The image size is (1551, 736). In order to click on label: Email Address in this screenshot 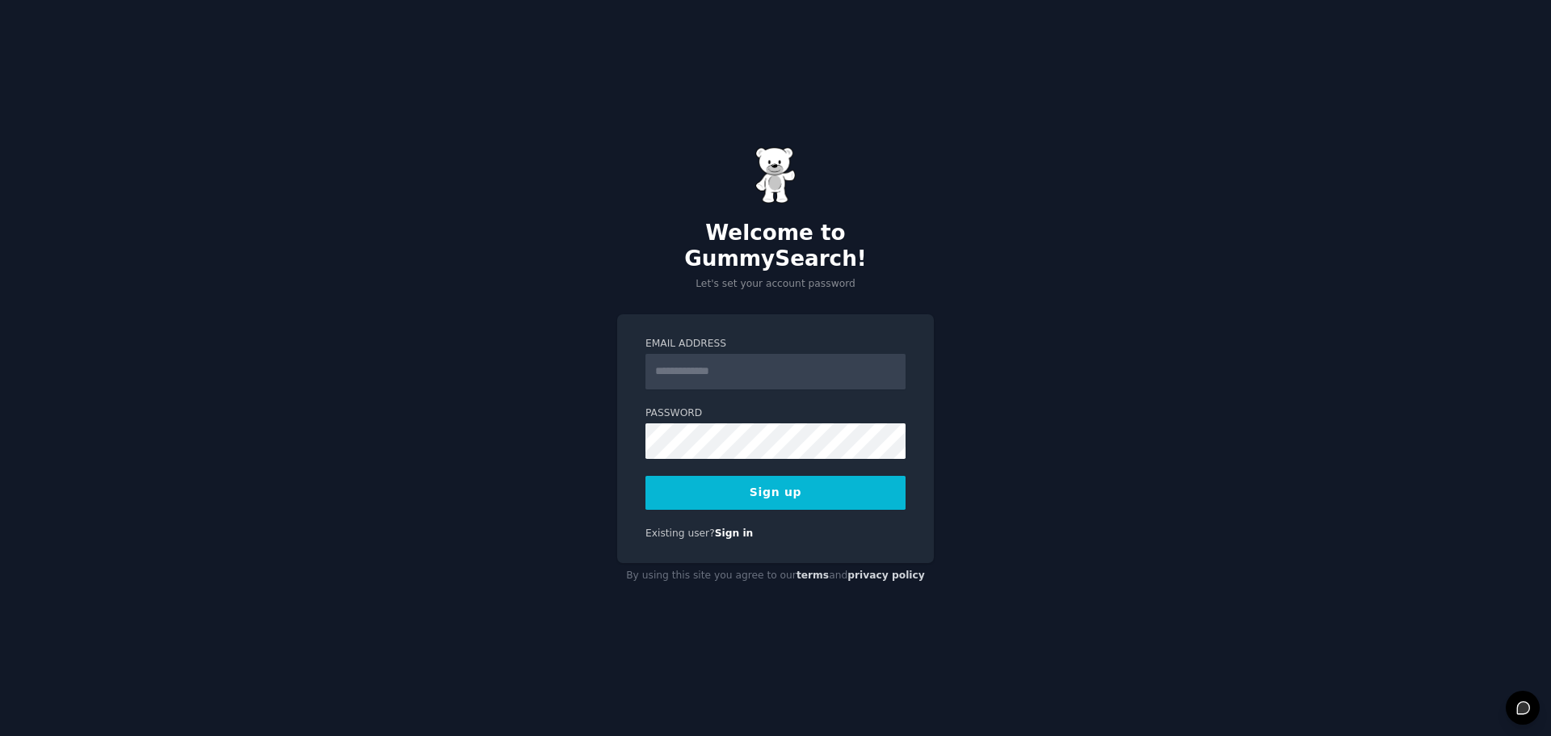, I will do `click(776, 344)`.